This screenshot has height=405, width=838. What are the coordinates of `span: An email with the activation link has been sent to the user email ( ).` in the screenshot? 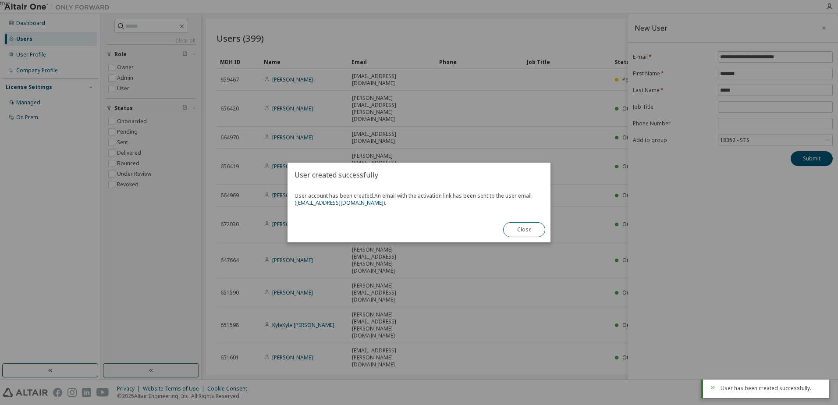 It's located at (413, 199).